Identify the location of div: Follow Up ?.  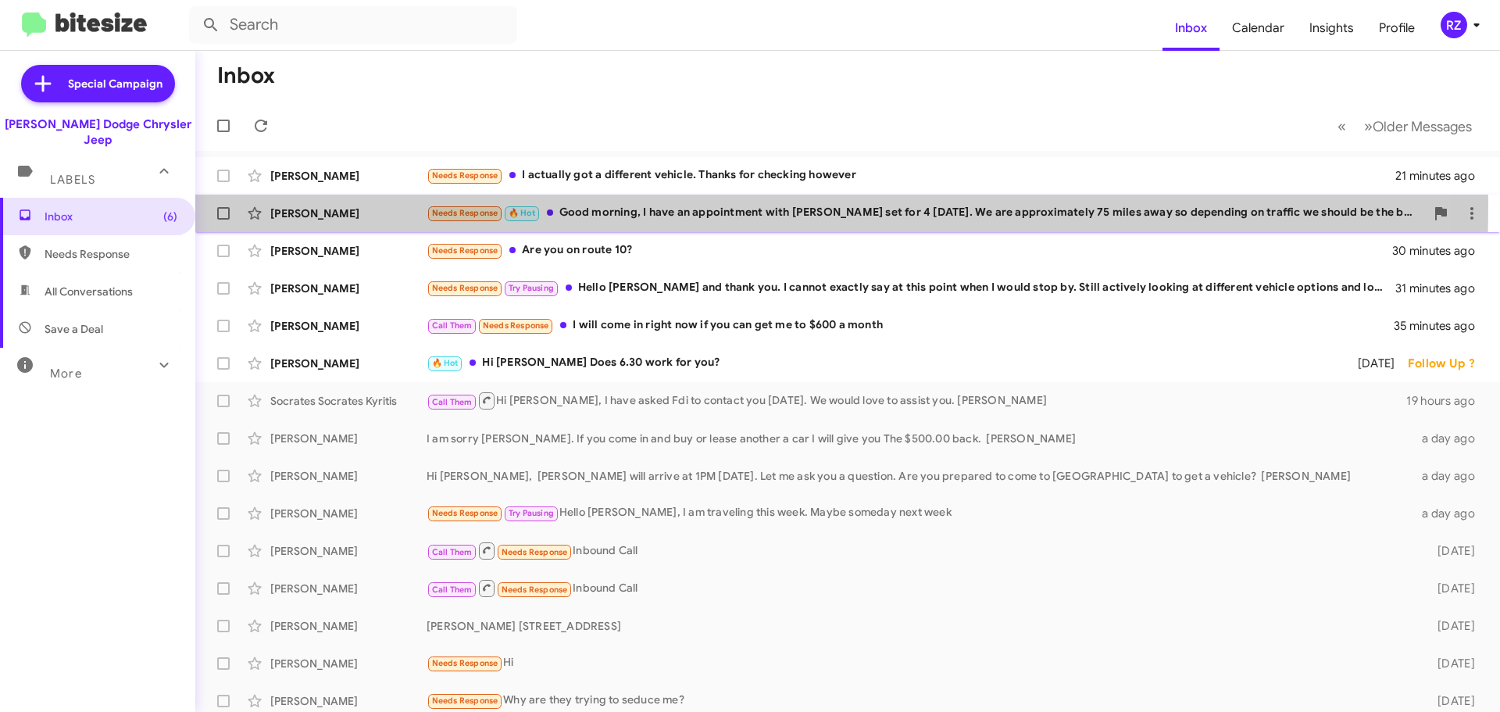
(1448, 363).